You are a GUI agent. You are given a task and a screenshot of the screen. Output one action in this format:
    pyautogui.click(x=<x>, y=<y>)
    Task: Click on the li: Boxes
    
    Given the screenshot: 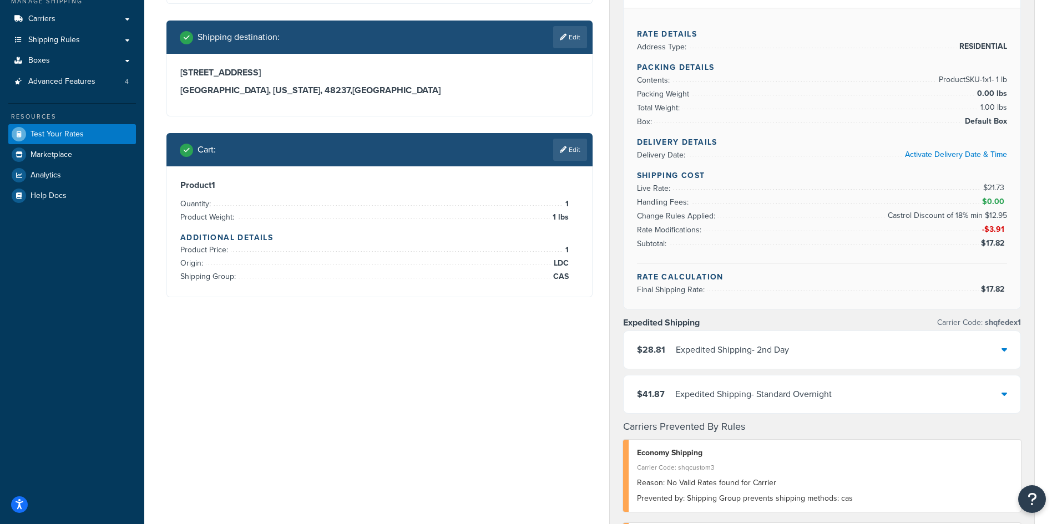 What is the action you would take?
    pyautogui.click(x=72, y=60)
    